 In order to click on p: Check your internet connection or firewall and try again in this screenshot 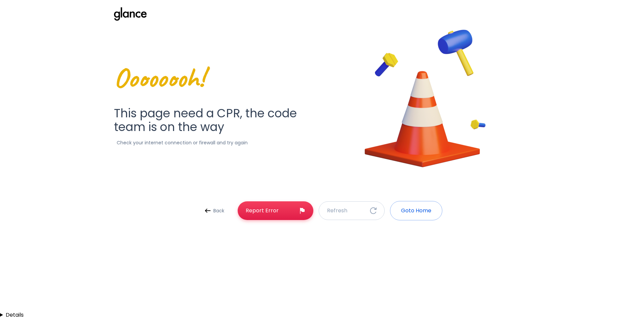, I will do `click(181, 143)`.